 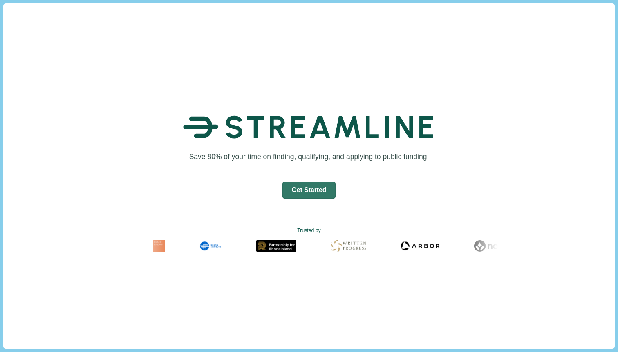 I want to click on img: Noya Logo, so click(x=491, y=246).